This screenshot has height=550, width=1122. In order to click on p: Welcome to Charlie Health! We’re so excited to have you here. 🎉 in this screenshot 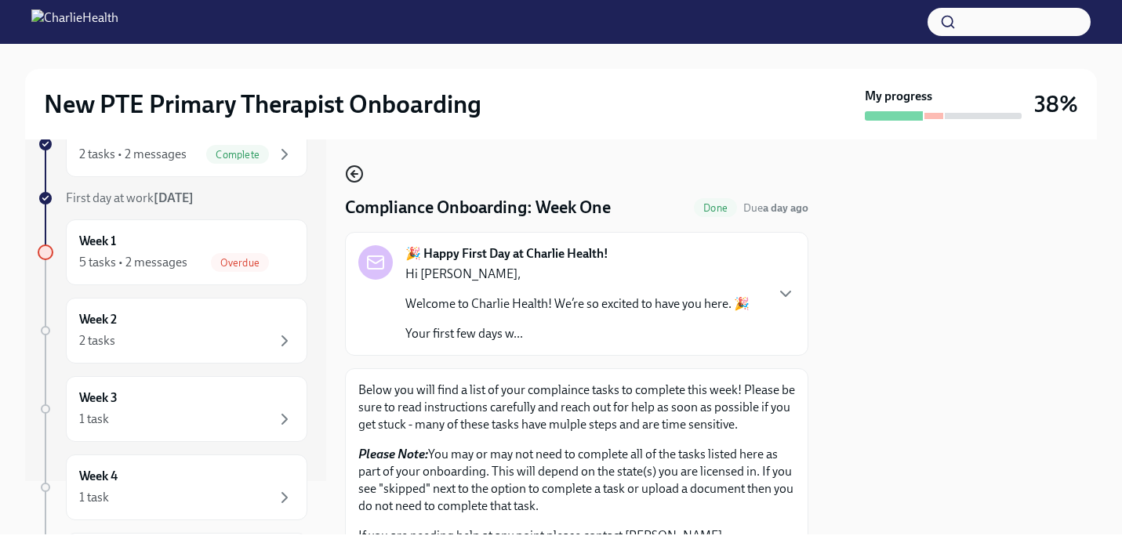, I will do `click(577, 304)`.